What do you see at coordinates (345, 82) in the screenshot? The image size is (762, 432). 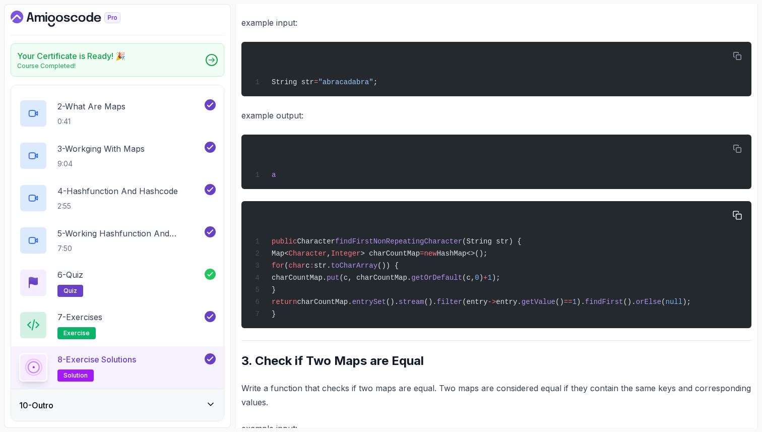 I see `span: "abracadabra"` at bounding box center [345, 82].